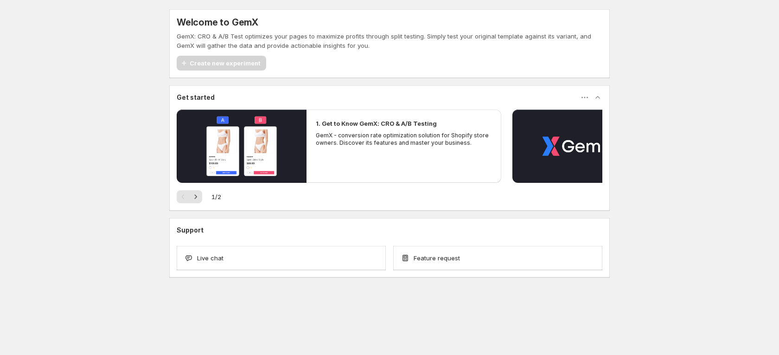  Describe the element at coordinates (376, 123) in the screenshot. I see `h2: 1. Get to Know GemX: CRO & A/B Testing` at that location.